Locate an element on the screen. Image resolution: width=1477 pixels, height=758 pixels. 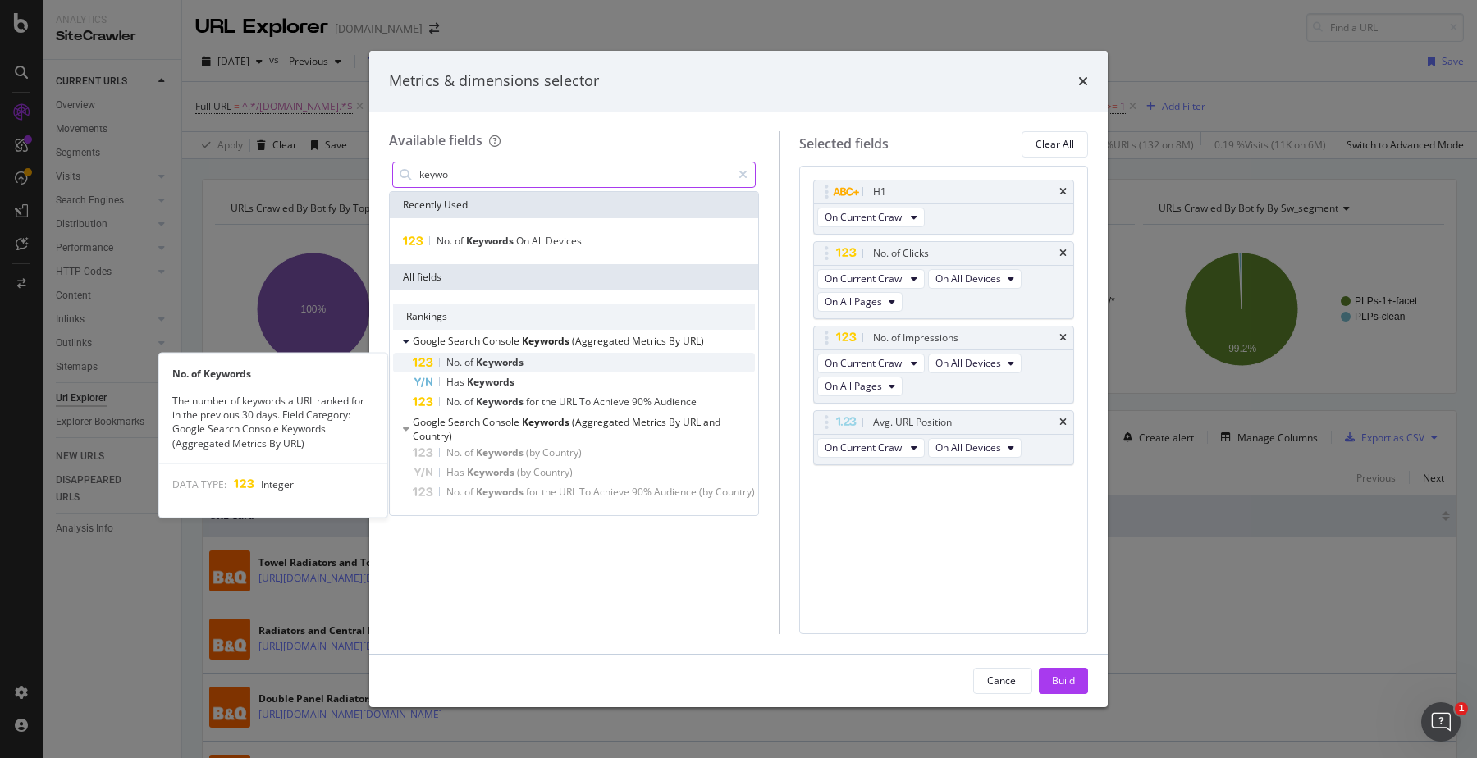
div: No. of ClickstimesOn Current CrawlOn All DevicesOn All Pages is located at coordinates (944, 280).